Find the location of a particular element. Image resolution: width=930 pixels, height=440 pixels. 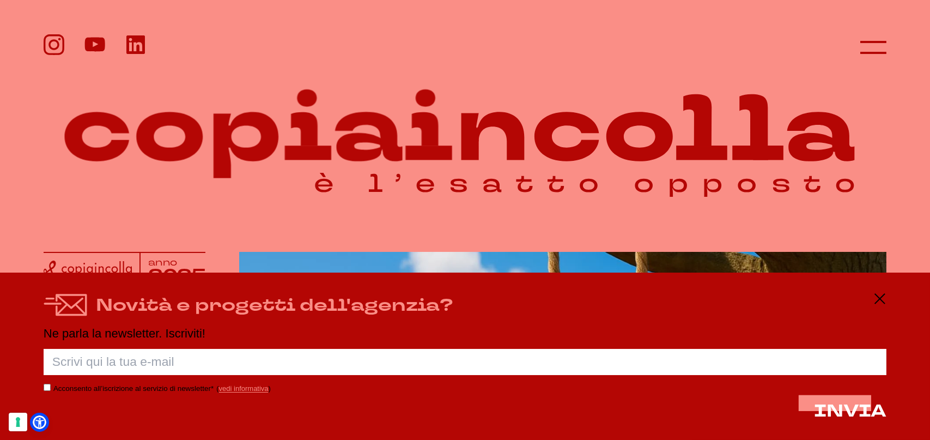

tspan: 2025 is located at coordinates (177, 275).